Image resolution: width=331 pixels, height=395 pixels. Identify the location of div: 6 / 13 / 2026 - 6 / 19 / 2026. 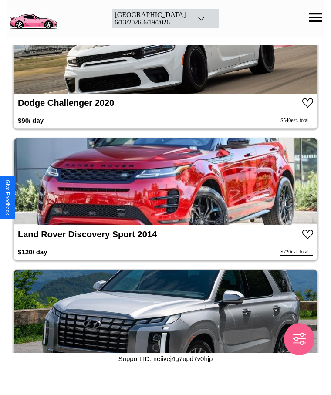
(150, 22).